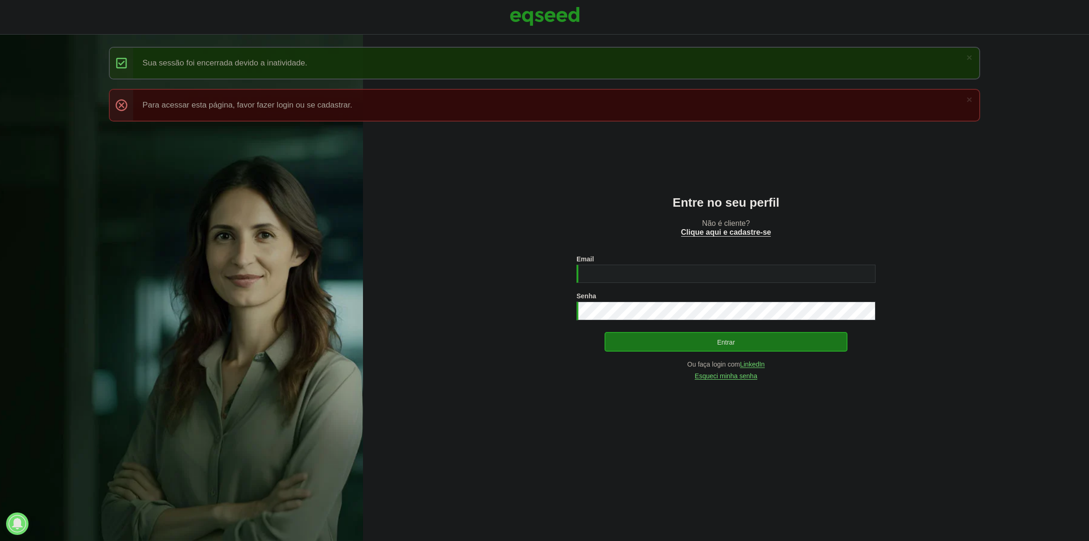 The image size is (1089, 541). Describe the element at coordinates (587, 296) in the screenshot. I see `label: Senha` at that location.